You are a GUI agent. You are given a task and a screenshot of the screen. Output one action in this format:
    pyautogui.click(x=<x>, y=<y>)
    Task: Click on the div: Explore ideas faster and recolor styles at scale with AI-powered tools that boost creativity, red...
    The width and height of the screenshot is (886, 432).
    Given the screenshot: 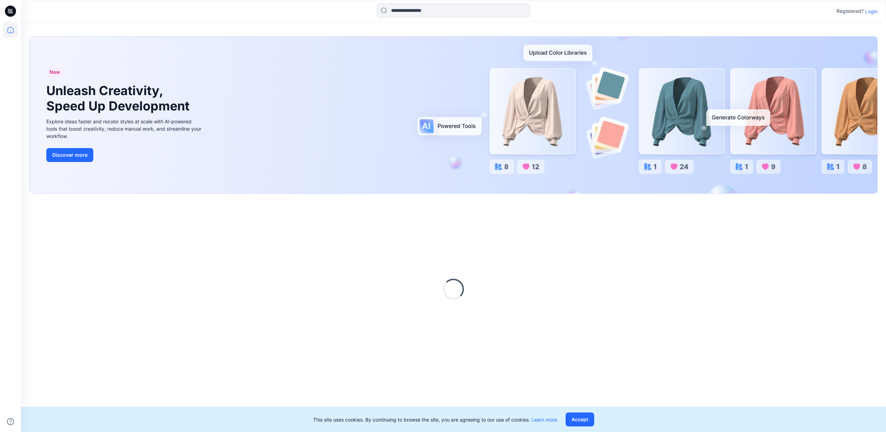 What is the action you would take?
    pyautogui.click(x=125, y=129)
    